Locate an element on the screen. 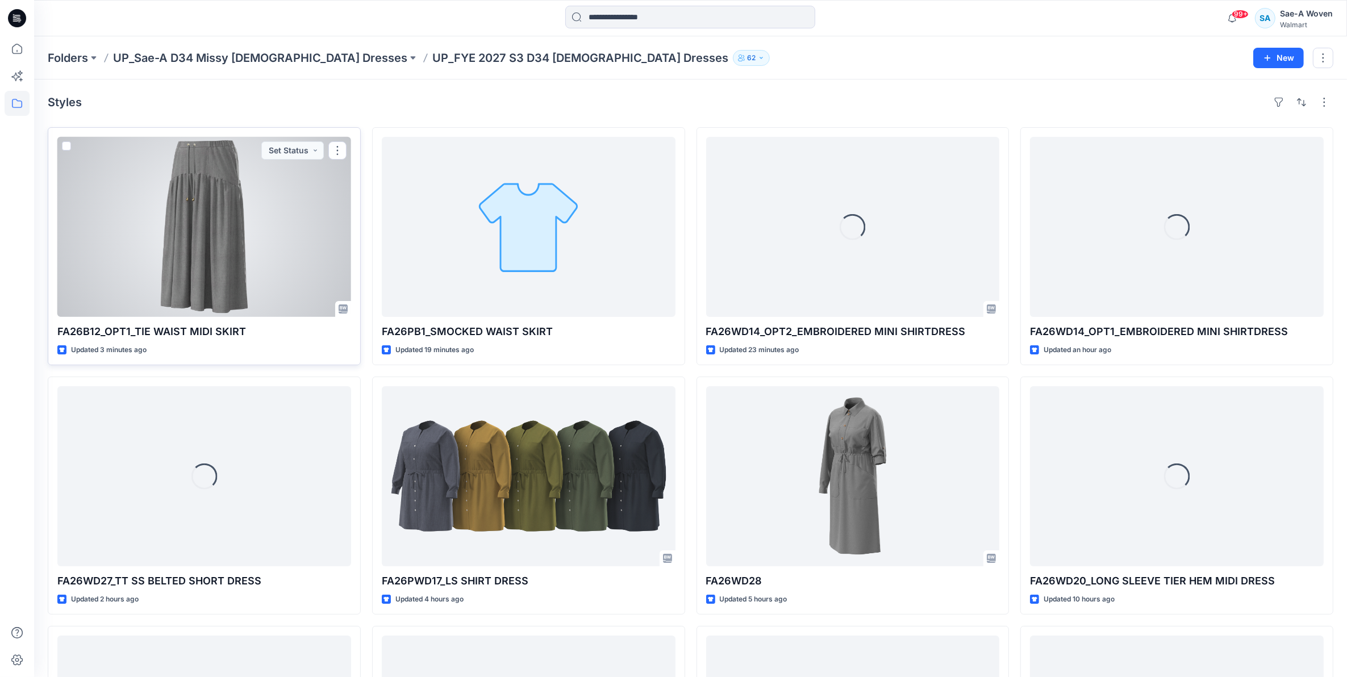  p: Updated 4 hours ago is located at coordinates (429, 599).